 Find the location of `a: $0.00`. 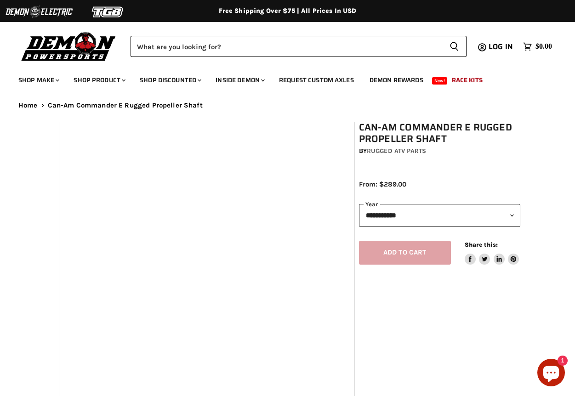

a: $0.00 is located at coordinates (537, 46).